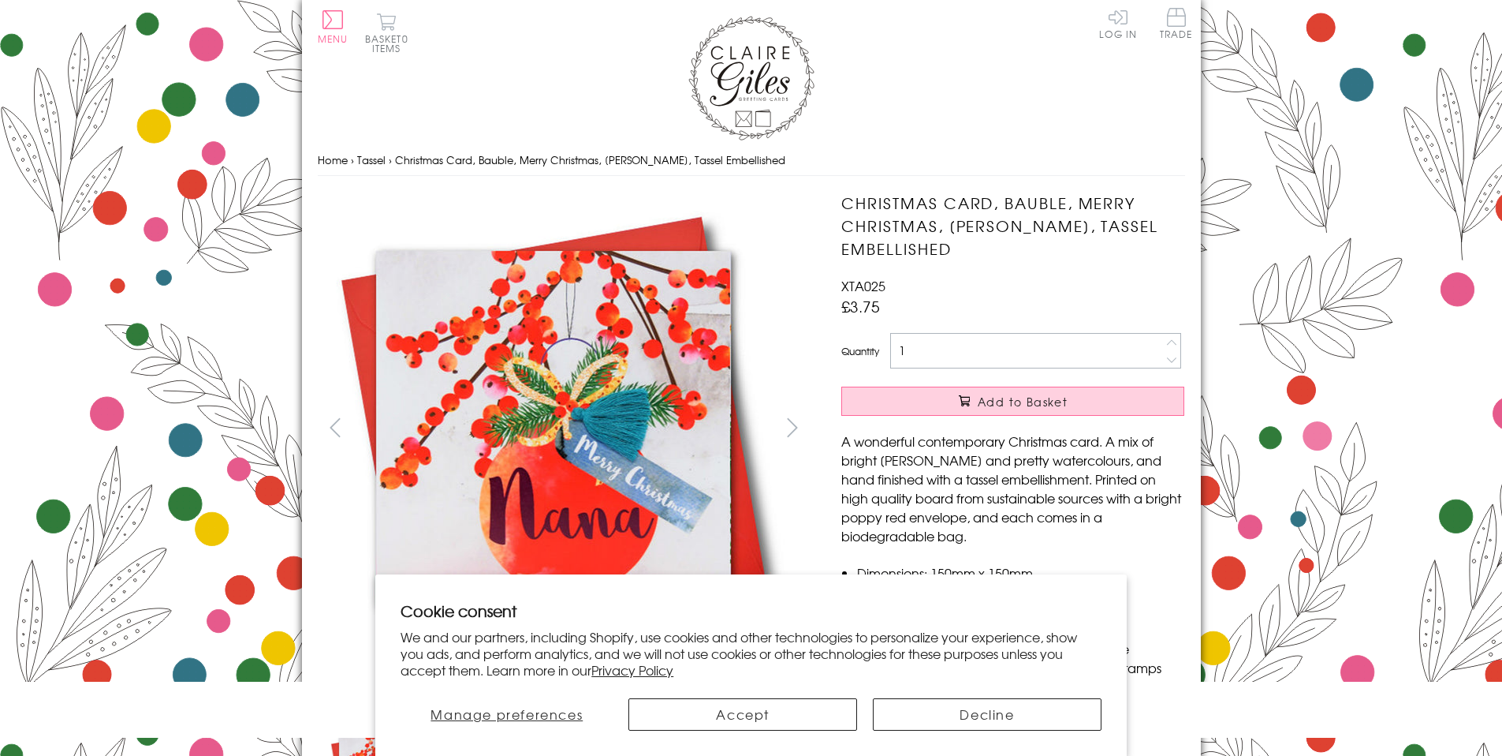  Describe the element at coordinates (386, 32) in the screenshot. I see `button: Basket0 items` at that location.